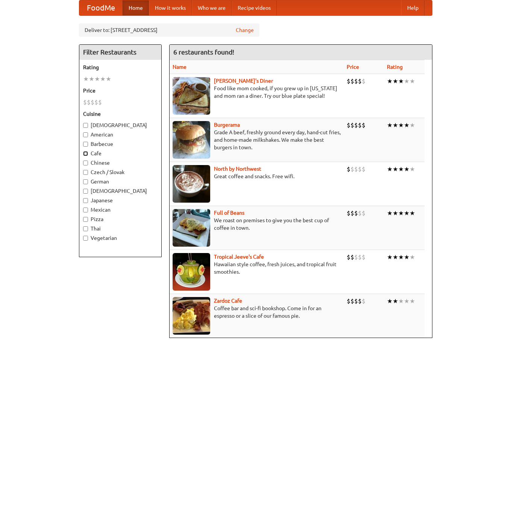 The width and height of the screenshot is (511, 532). What do you see at coordinates (254, 8) in the screenshot?
I see `a: Recipe videos` at bounding box center [254, 8].